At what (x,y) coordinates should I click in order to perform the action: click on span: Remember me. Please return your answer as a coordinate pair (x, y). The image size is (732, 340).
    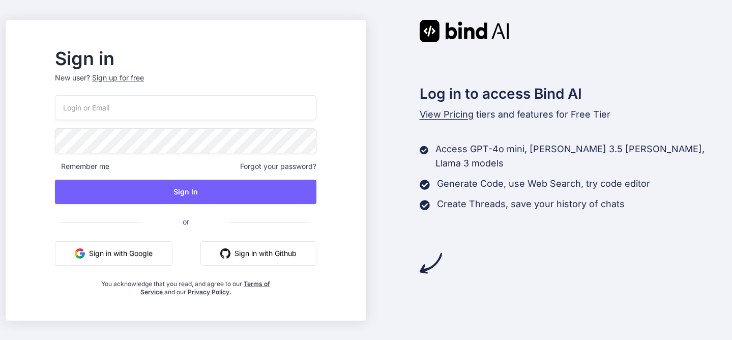
    Looking at the image, I should click on (82, 166).